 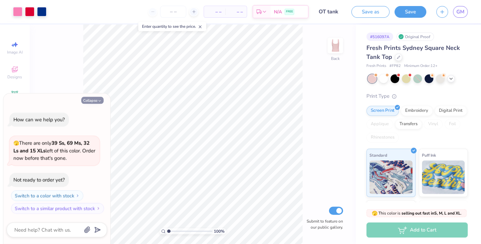 I want to click on div: Digital Print, so click(x=451, y=111).